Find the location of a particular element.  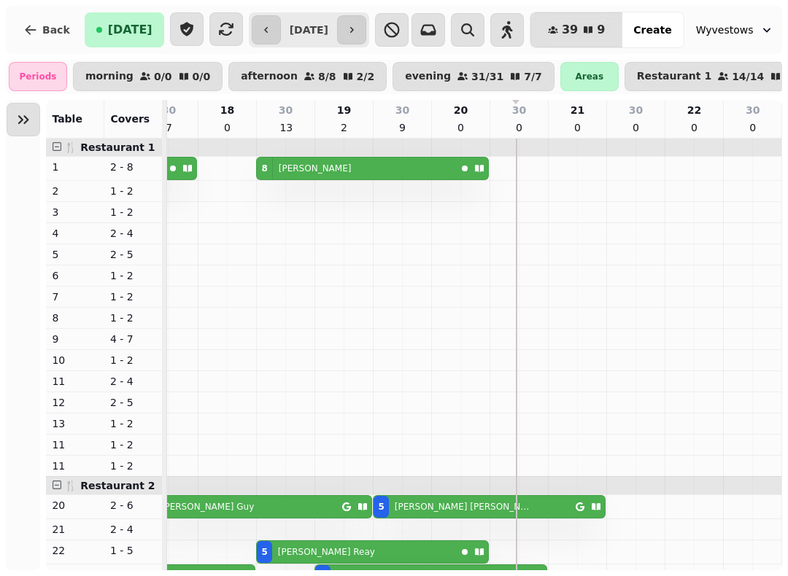

p: 8 / 8 is located at coordinates (327, 77).